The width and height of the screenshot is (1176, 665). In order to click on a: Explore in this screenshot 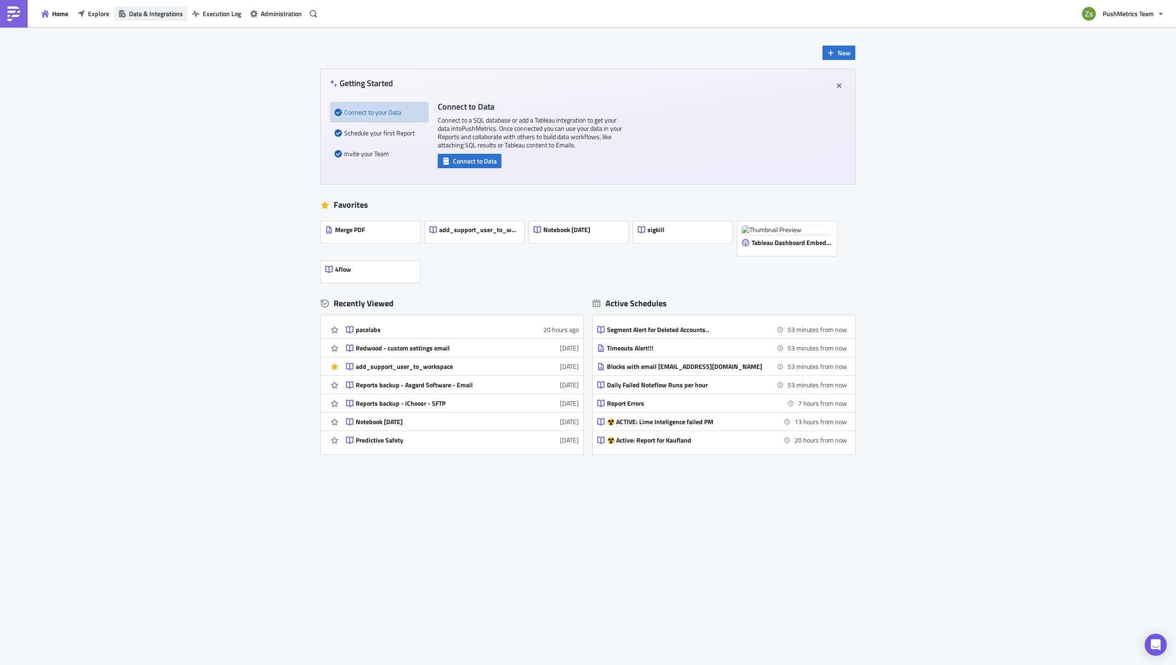, I will do `click(93, 13)`.